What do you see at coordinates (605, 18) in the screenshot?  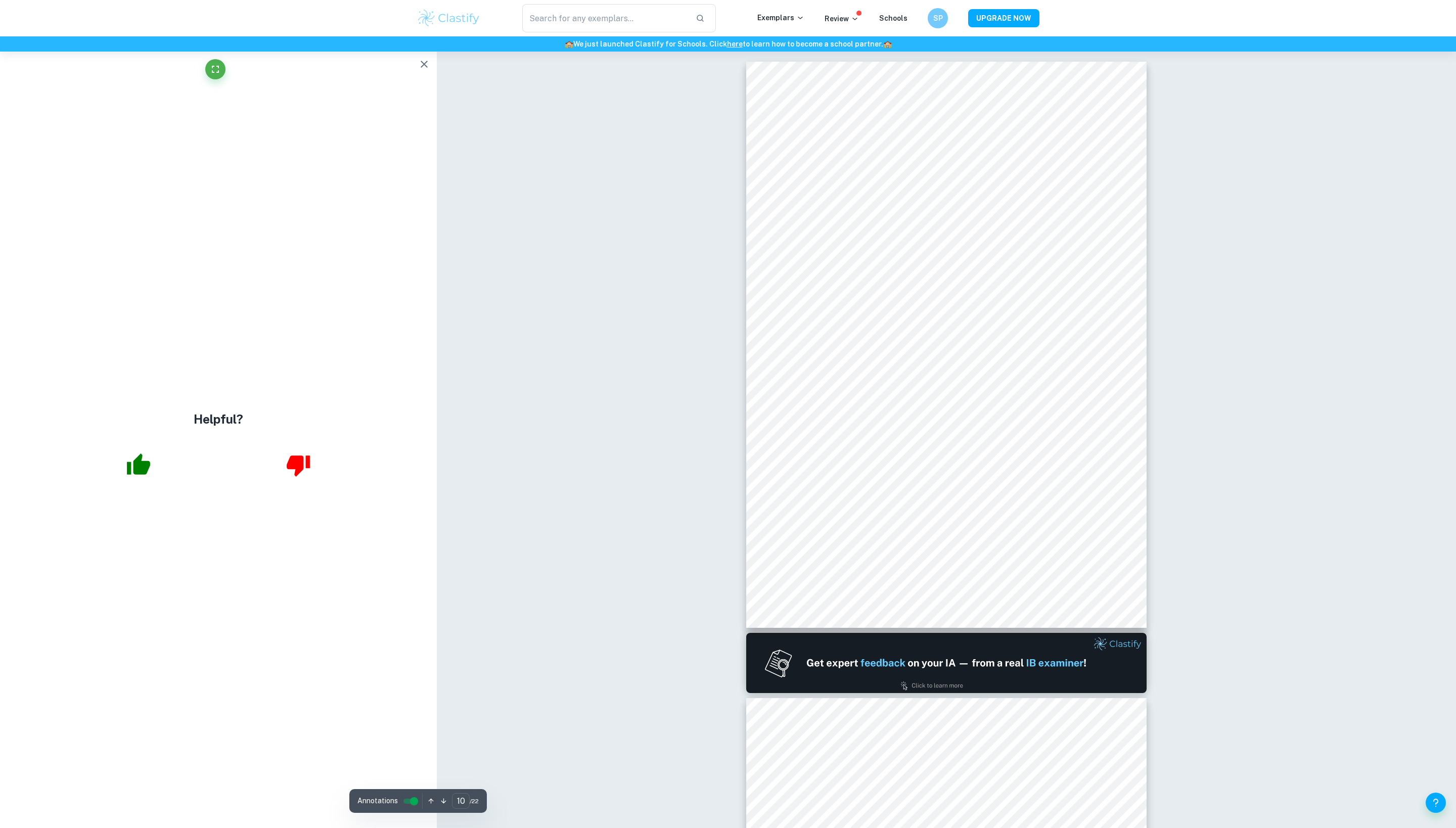 I see `input: Search for any exemplars...` at bounding box center [605, 18].